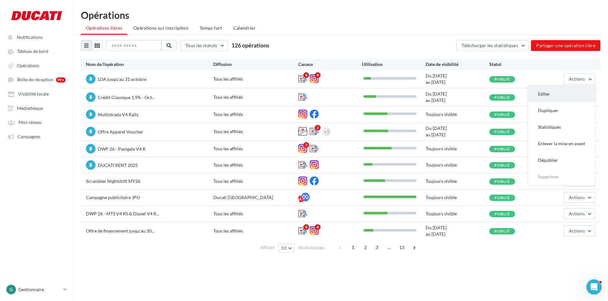 The image size is (608, 301). Describe the element at coordinates (211, 28) in the screenshot. I see `span: Temps fort` at that location.